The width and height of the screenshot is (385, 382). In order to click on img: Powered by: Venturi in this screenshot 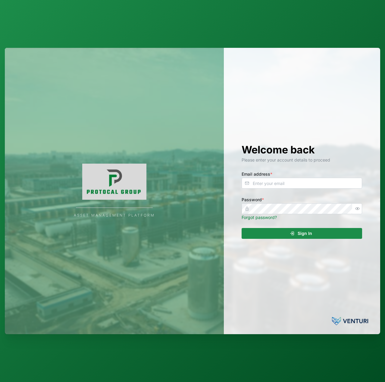, I will do `click(350, 321)`.